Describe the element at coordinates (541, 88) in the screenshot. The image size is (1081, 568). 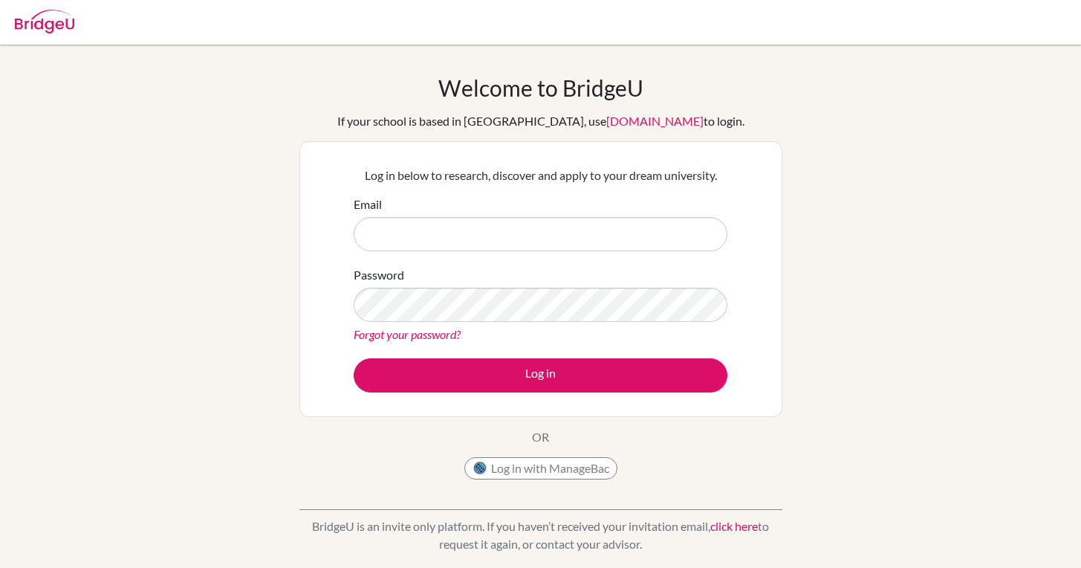
I see `h1: Welcome to BridgeU` at that location.